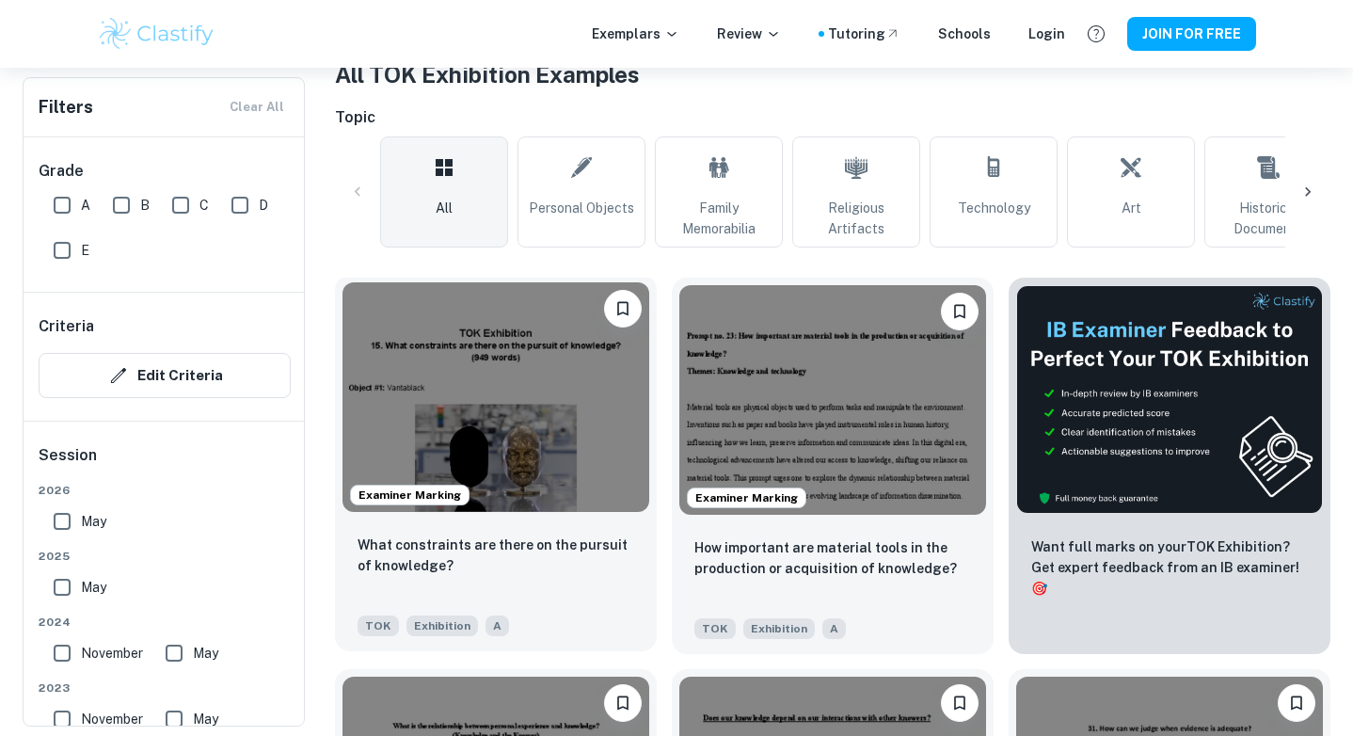 This screenshot has height=736, width=1353. Describe the element at coordinates (833, 558) in the screenshot. I see `p: How important are material tools in the production or acquisition of knowledge?` at that location.